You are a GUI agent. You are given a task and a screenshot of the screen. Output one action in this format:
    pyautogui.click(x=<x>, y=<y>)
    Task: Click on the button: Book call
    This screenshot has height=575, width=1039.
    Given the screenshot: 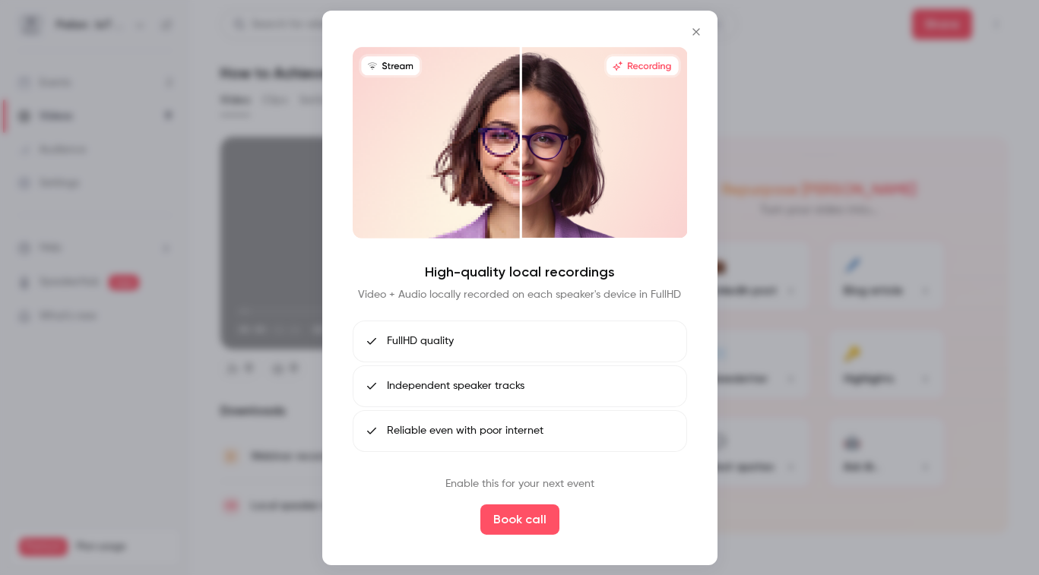 What is the action you would take?
    pyautogui.click(x=520, y=520)
    